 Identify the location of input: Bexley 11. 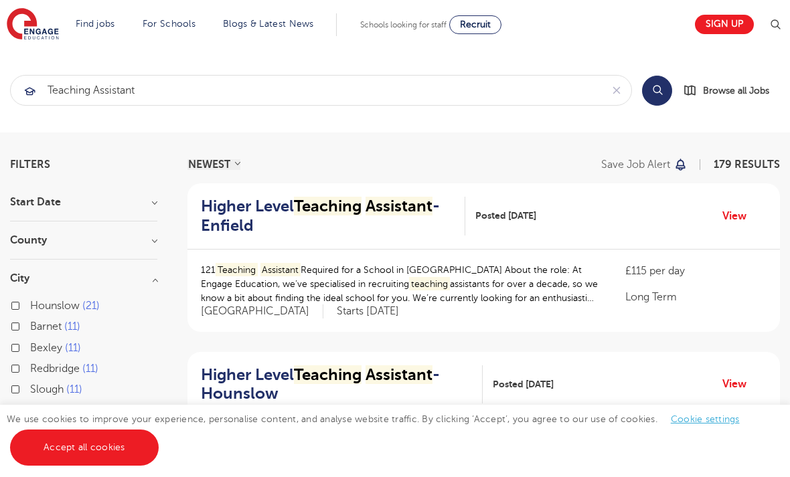
(34, 346).